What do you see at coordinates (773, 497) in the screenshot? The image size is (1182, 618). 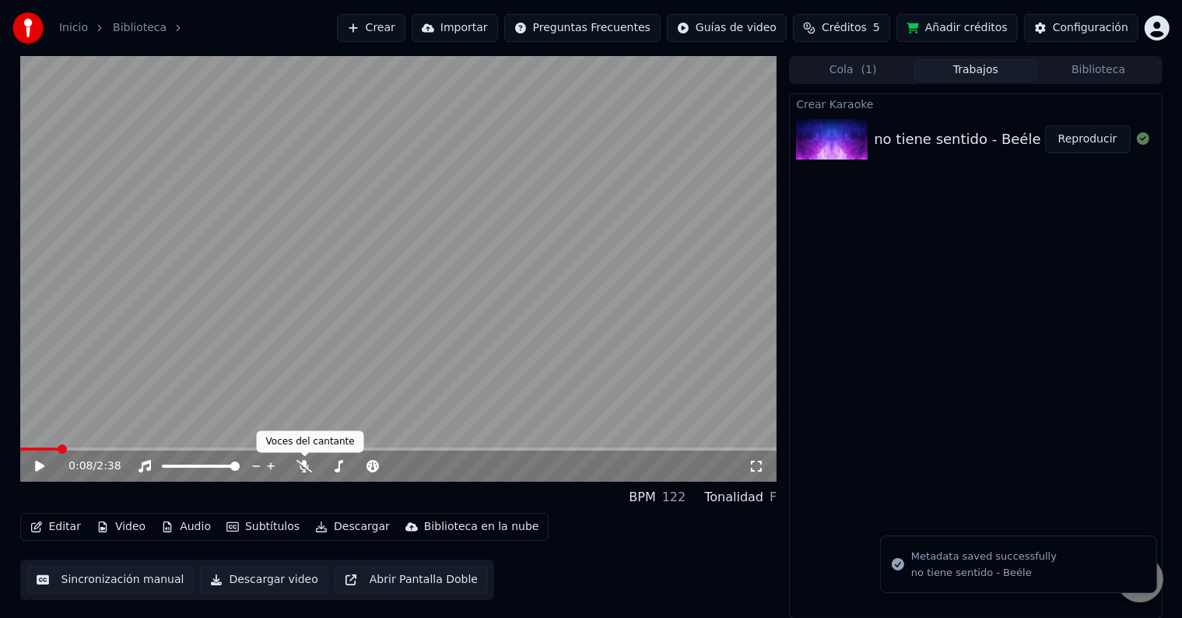 I see `div: F` at bounding box center [773, 497].